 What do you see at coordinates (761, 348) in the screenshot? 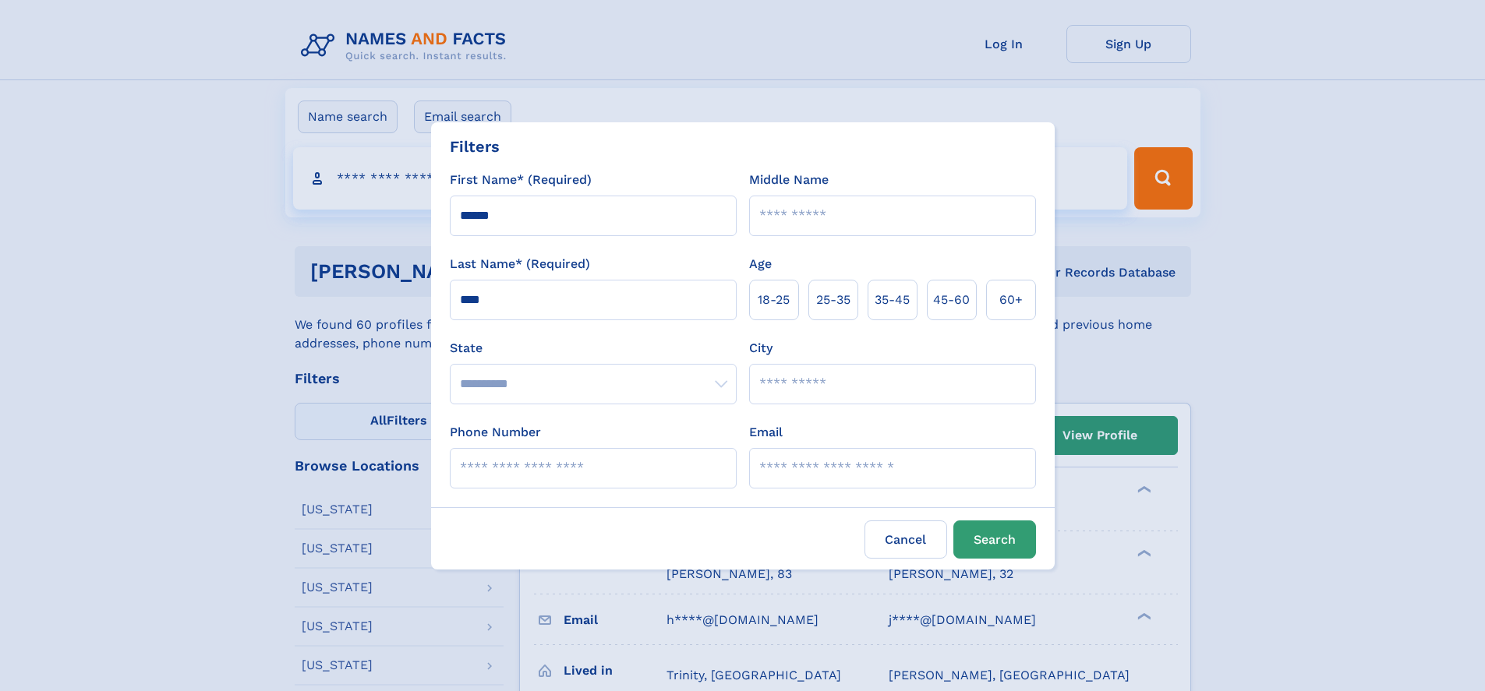
I see `label: City` at bounding box center [761, 348].